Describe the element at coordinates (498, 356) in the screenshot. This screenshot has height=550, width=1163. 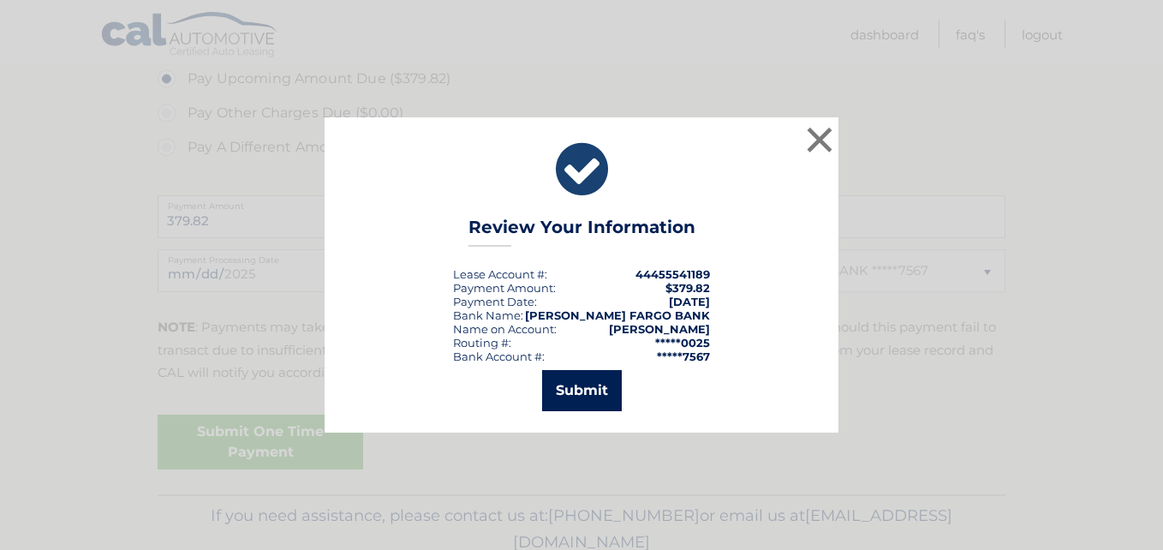
I see `div: Bank Account #:` at that location.